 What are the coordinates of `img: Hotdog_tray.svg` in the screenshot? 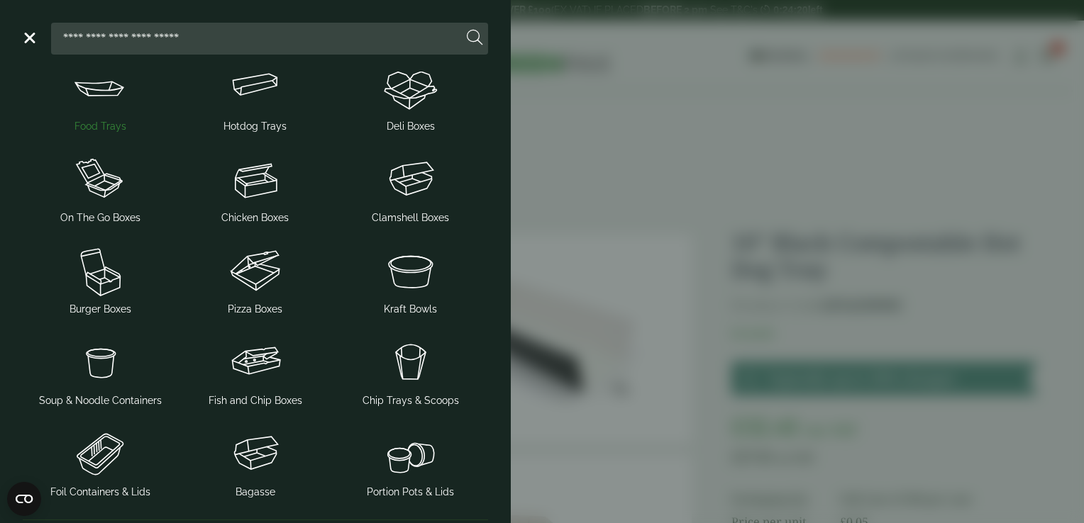 It's located at (255, 88).